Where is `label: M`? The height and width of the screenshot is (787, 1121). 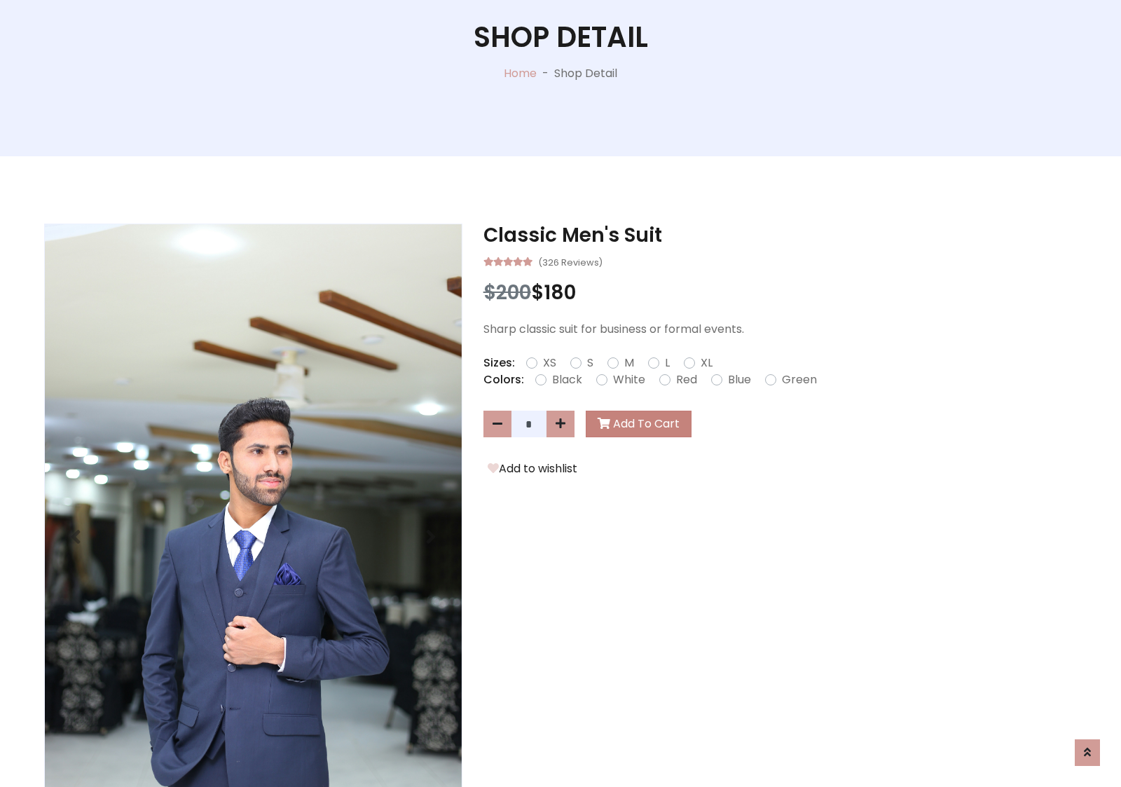
label: M is located at coordinates (629, 363).